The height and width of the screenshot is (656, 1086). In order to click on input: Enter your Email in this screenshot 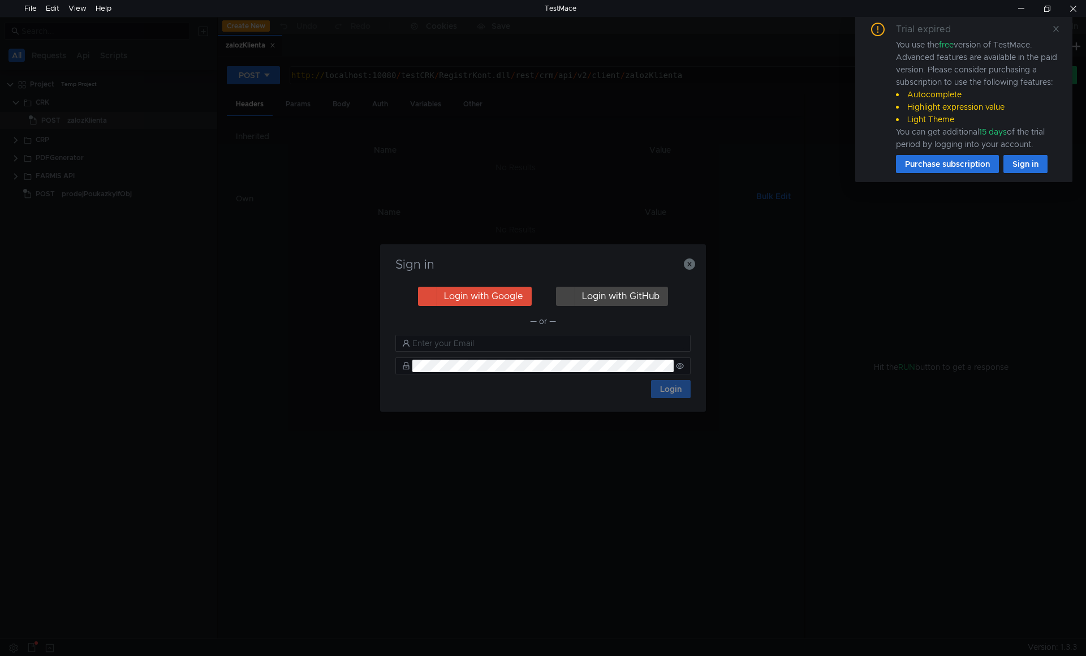, I will do `click(548, 343)`.